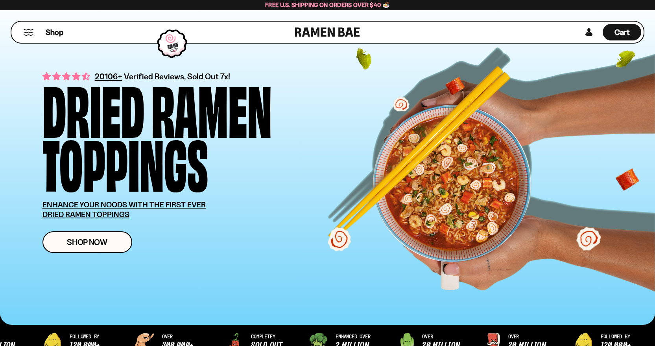  What do you see at coordinates (54, 32) in the screenshot?
I see `a: Shop` at bounding box center [54, 32].